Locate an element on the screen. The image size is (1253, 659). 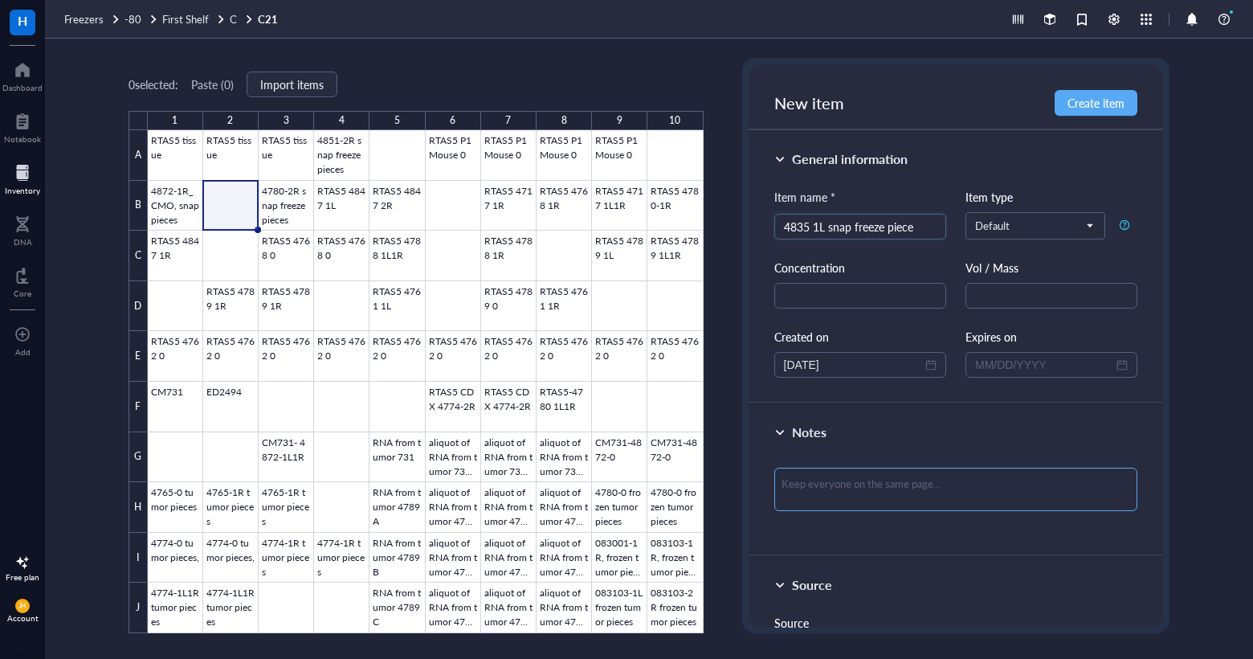
span: -80 is located at coordinates (133, 18).